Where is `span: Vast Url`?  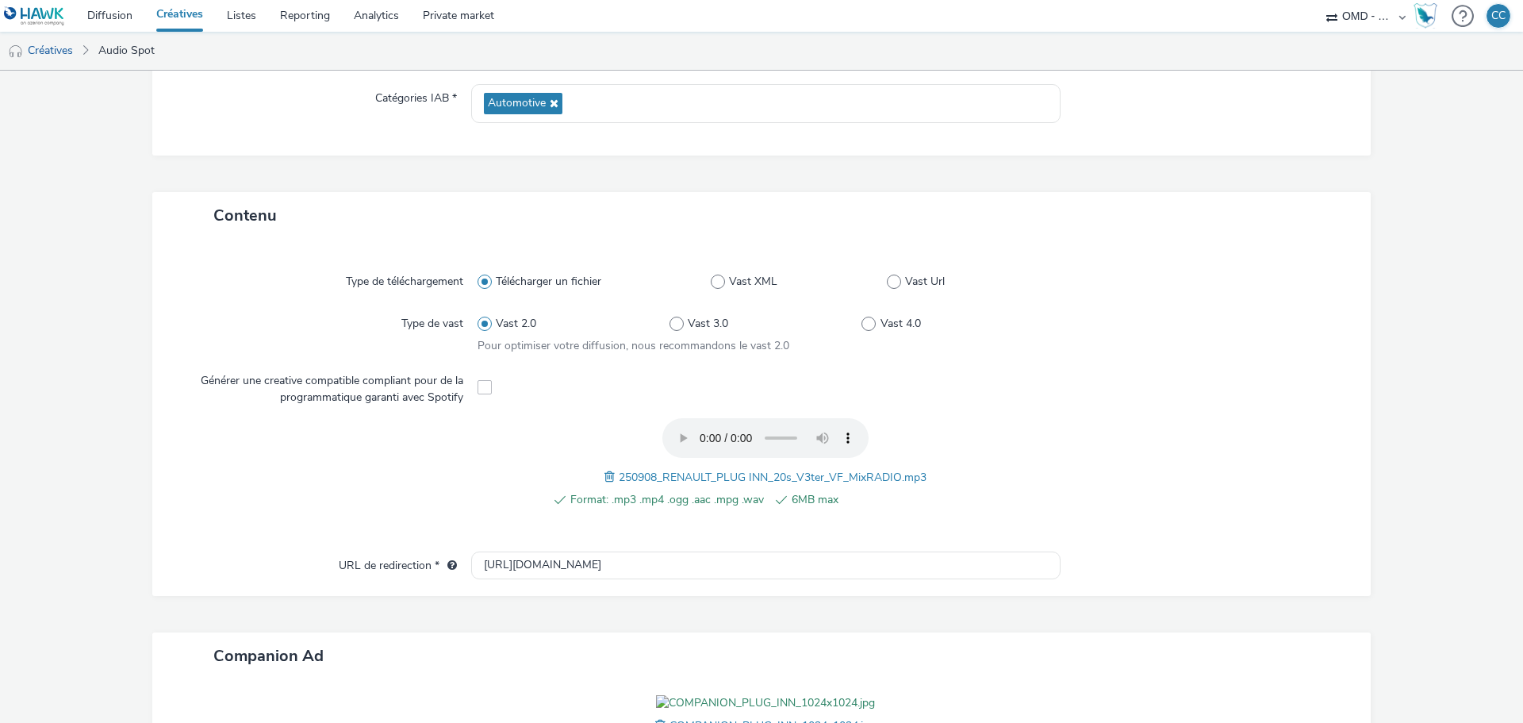 span: Vast Url is located at coordinates (925, 282).